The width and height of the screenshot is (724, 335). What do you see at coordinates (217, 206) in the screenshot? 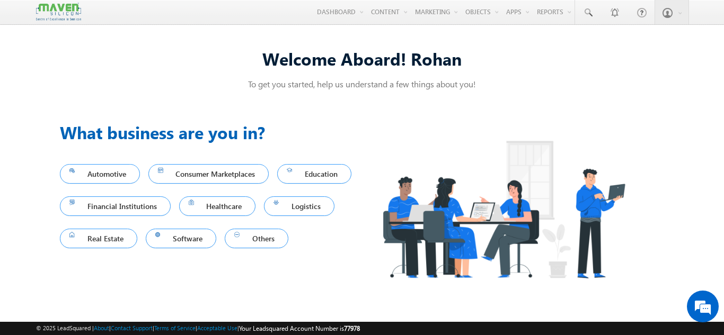
I see `span: Healthcare` at bounding box center [217, 206].